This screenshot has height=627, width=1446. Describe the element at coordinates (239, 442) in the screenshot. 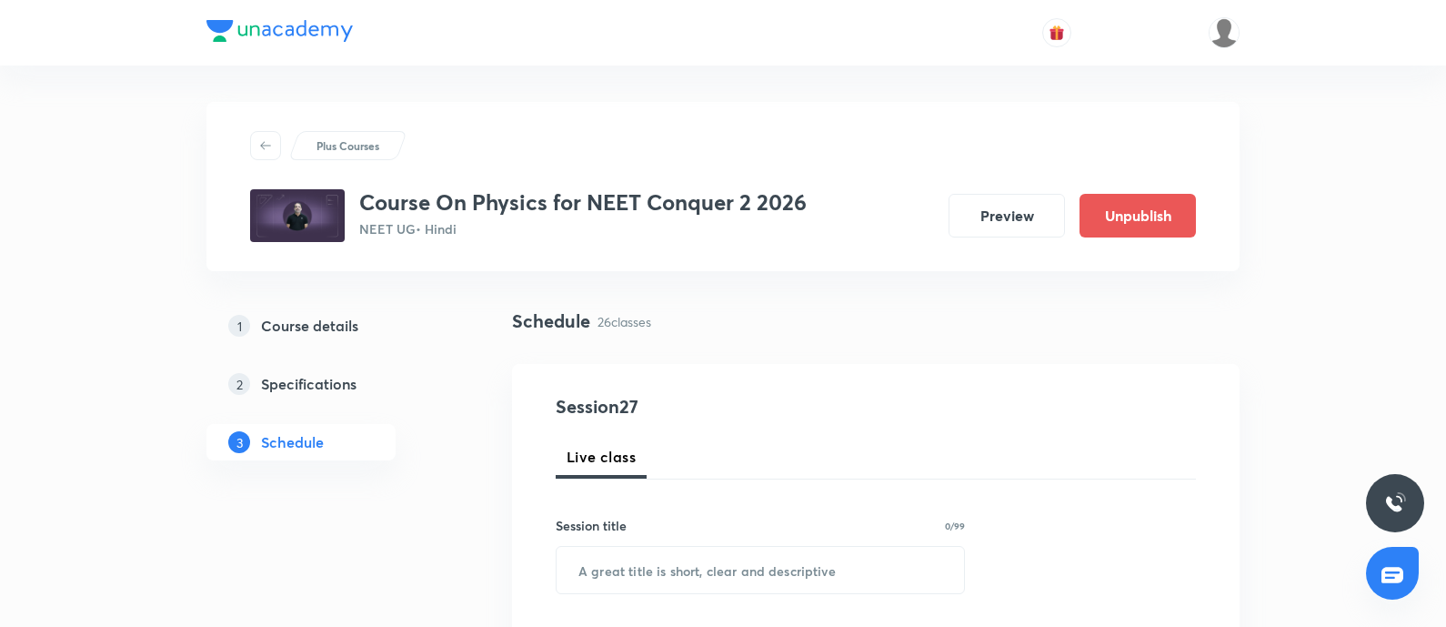

I see `p: 3` at that location.